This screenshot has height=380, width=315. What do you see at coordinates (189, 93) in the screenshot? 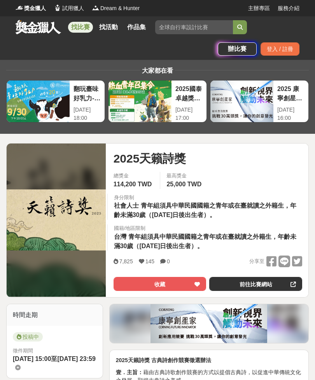
I see `div: 2025國泰卓越獎助計畫` at bounding box center [189, 93].